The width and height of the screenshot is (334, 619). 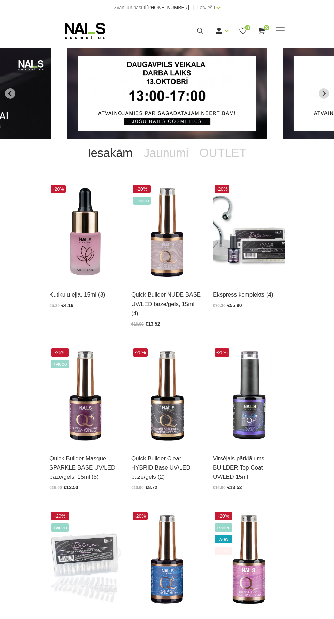 What do you see at coordinates (249, 396) in the screenshot?
I see `img: Builder Top virsējais pārklājums bez lipīgā slāņa gellakas/gela pārklājuma izlīdzināšanai un nost...` at bounding box center [249, 396].